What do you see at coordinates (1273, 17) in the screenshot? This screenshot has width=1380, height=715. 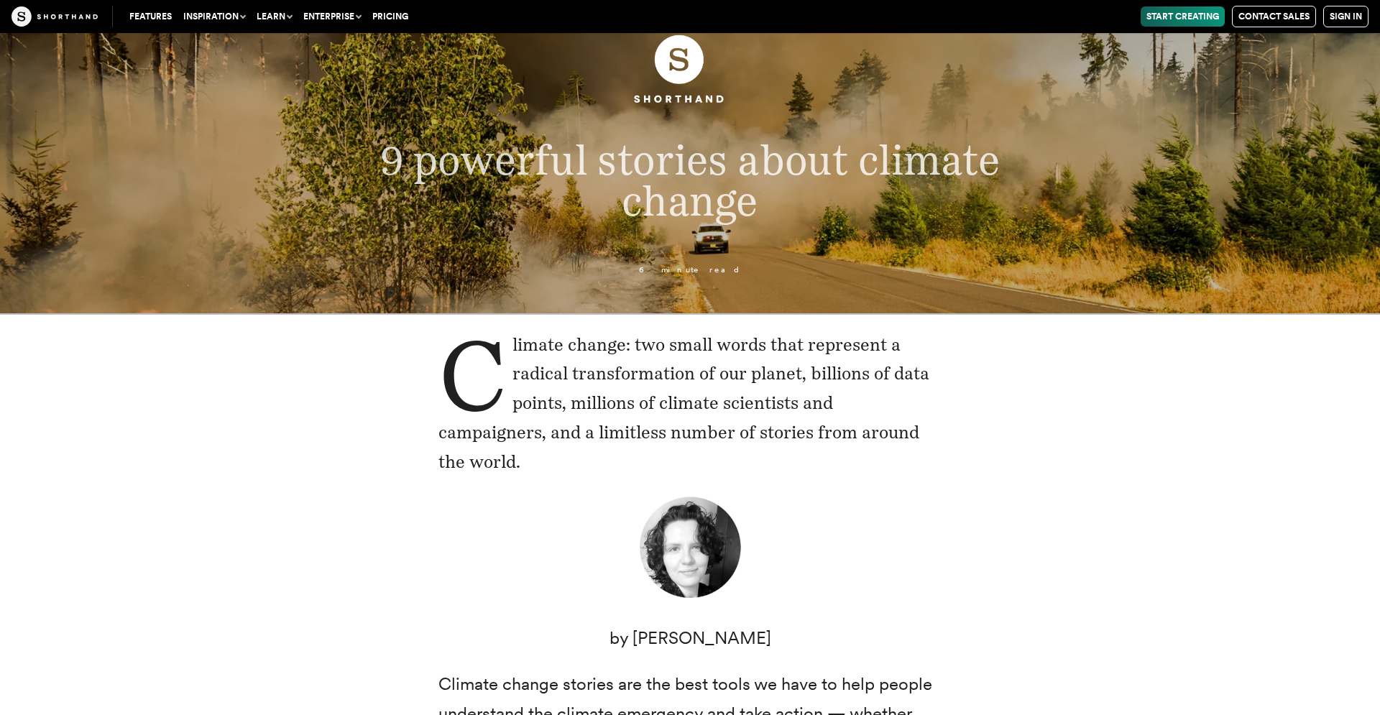 I see `a: Contact Sales` at bounding box center [1273, 17].